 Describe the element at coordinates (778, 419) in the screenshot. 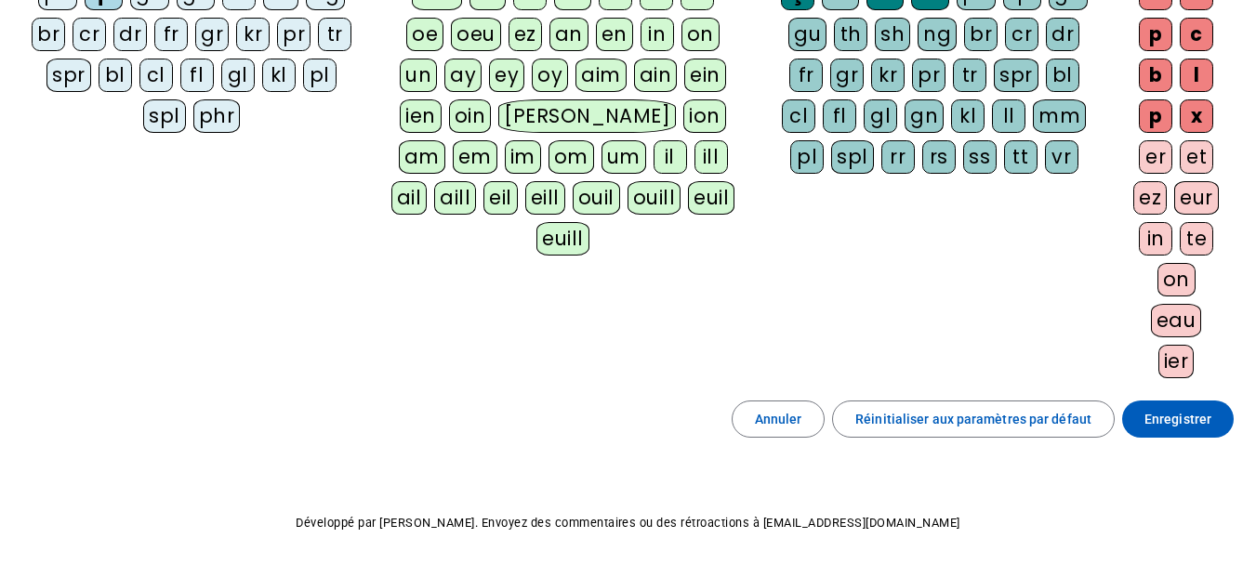

I see `span: Annuler` at that location.